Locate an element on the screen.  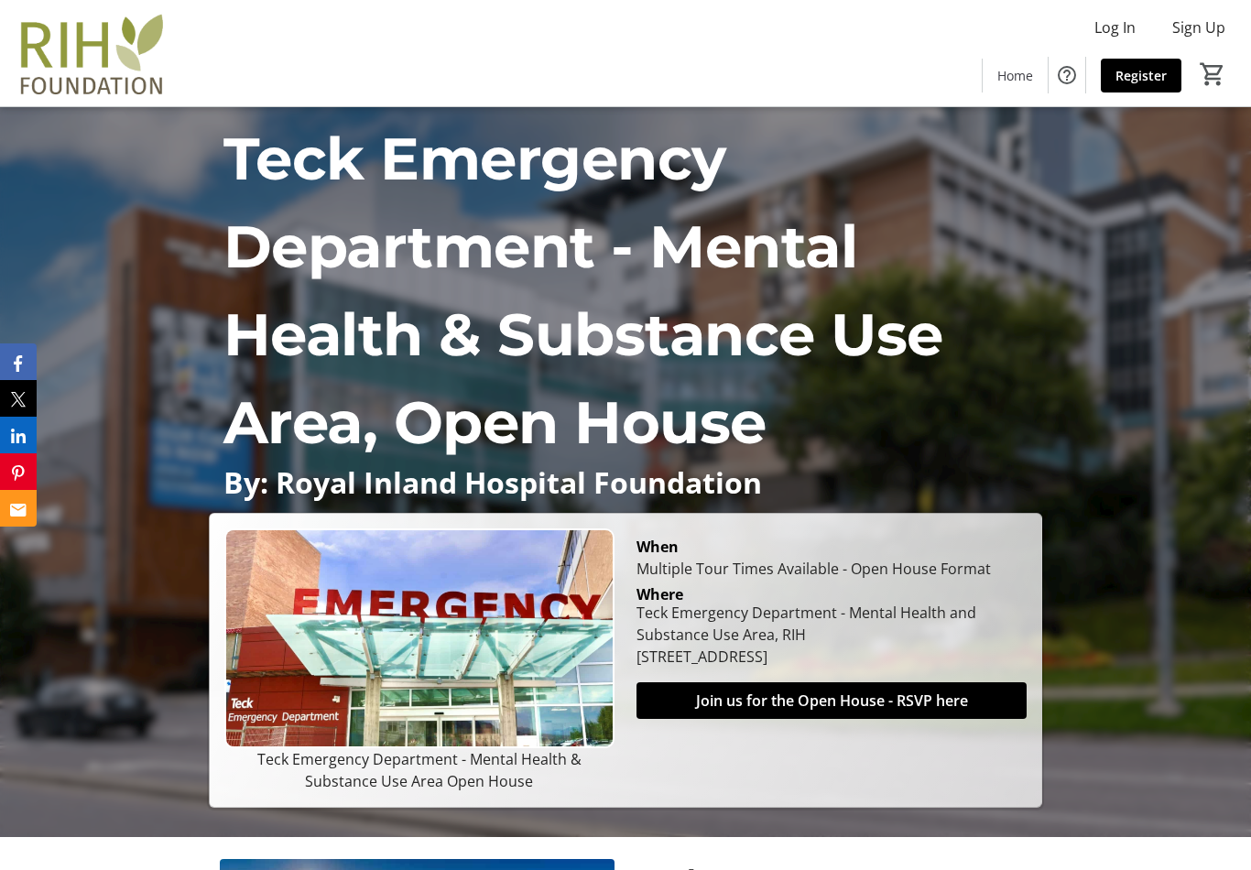
button: Sign Up is located at coordinates (1199, 27).